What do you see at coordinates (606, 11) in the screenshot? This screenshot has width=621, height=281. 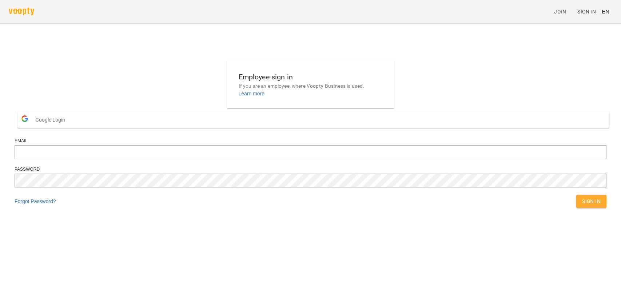 I see `span: EN` at bounding box center [606, 11].